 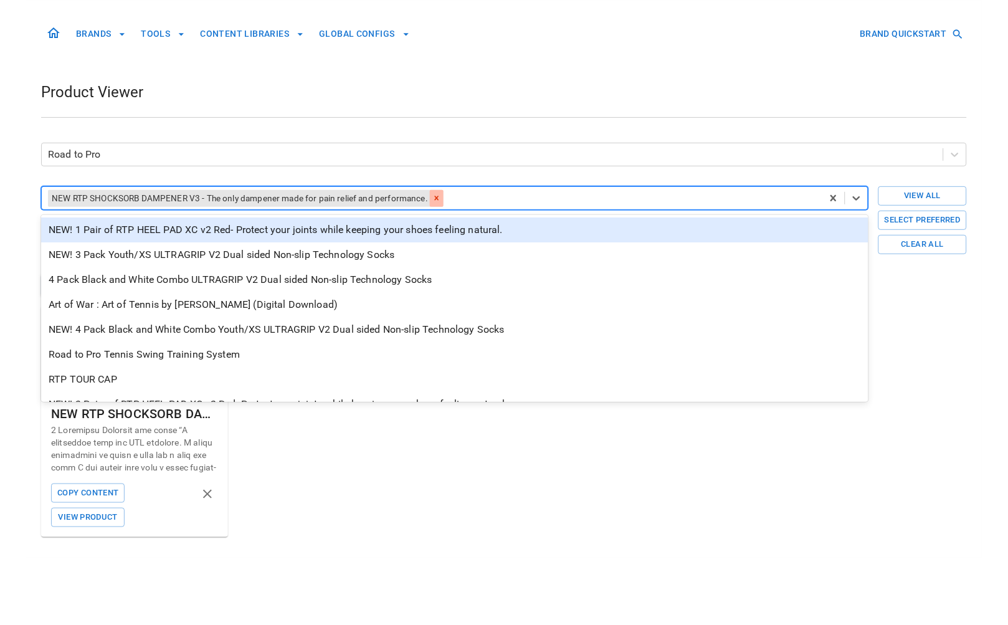 I want to click on button: TOOLS, so click(x=163, y=34).